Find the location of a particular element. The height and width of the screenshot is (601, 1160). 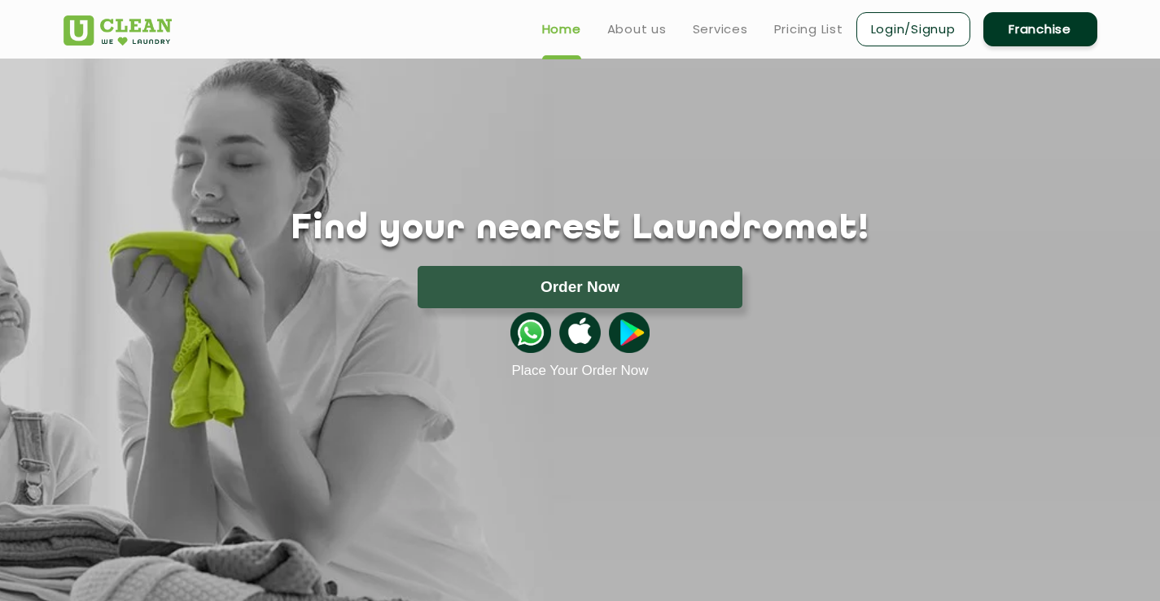

img: UClean Laundry and Dry Cleaning is located at coordinates (117, 30).